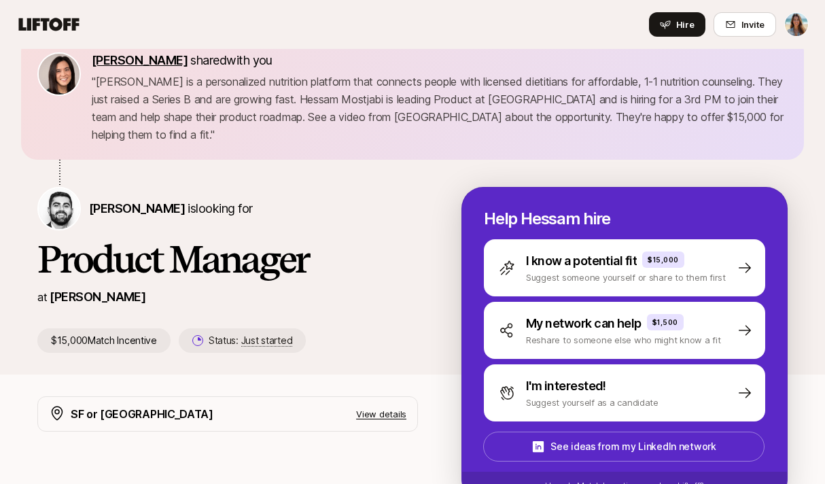 The image size is (825, 484). I want to click on span: Invite, so click(753, 24).